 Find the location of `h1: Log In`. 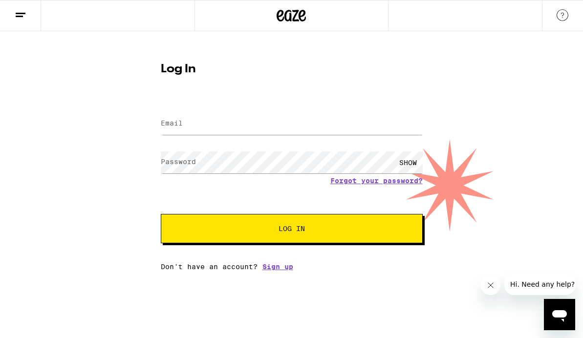

h1: Log In is located at coordinates (292, 69).